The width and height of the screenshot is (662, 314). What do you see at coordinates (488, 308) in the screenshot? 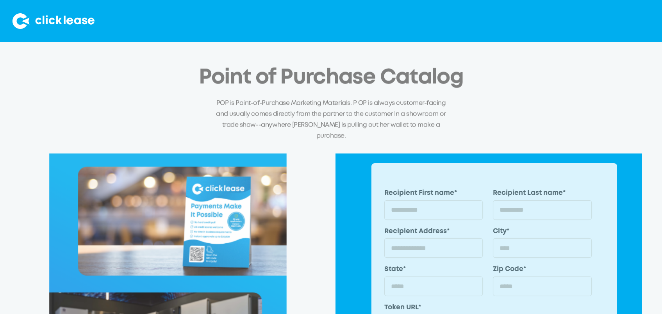
I see `label: Token URL*` at bounding box center [488, 308].